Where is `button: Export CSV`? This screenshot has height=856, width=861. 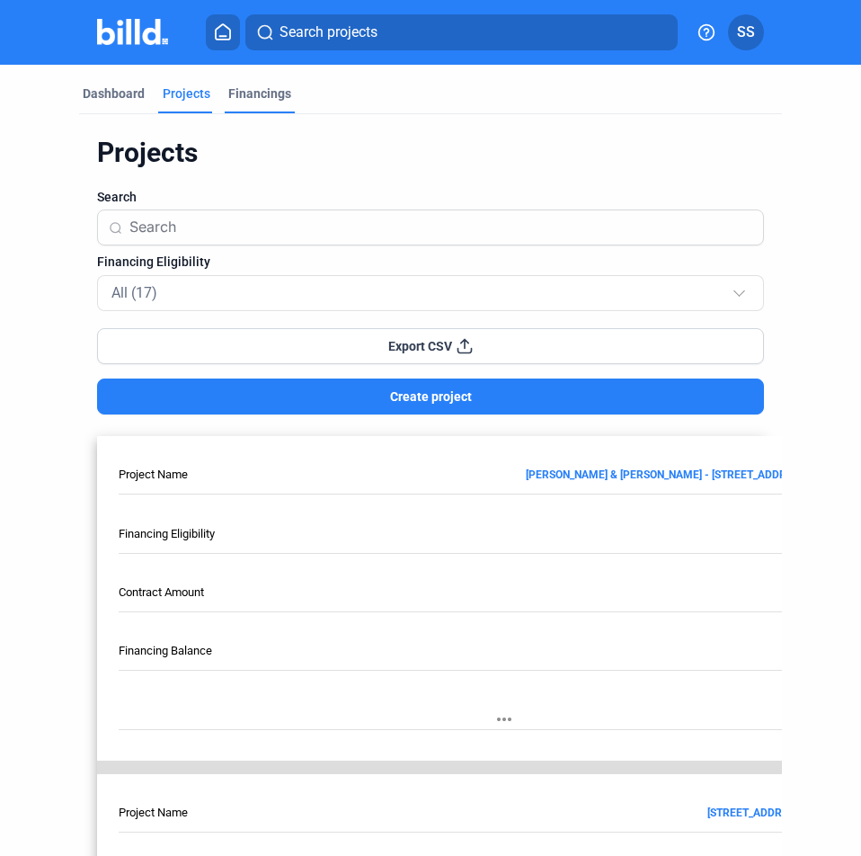
button: Export CSV is located at coordinates (431, 346).